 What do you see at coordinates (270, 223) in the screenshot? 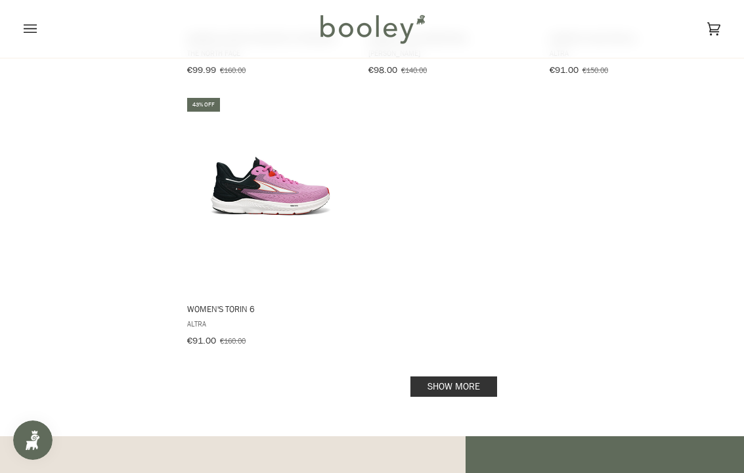
I see `a: Women's Torin 6` at bounding box center [270, 223].